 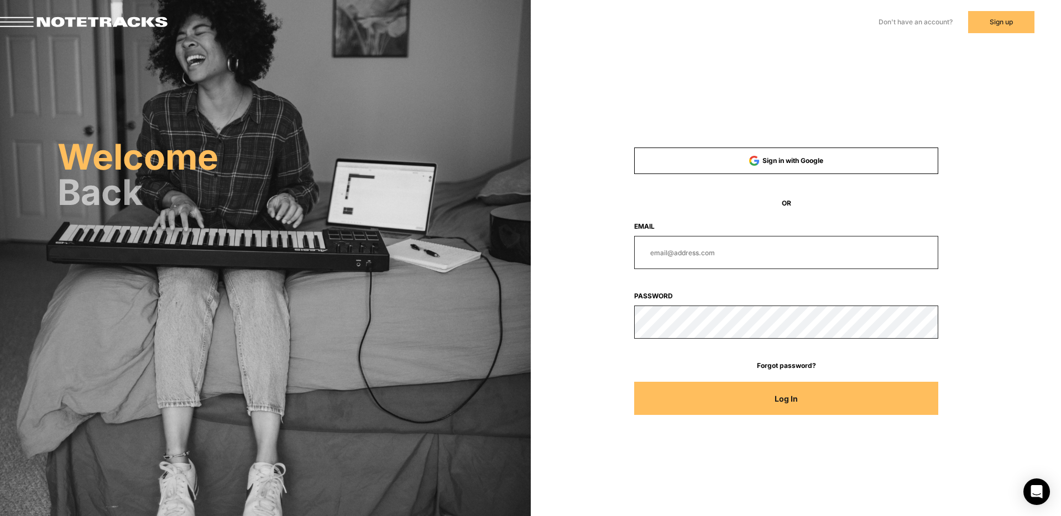 What do you see at coordinates (786, 296) in the screenshot?
I see `label: Password` at bounding box center [786, 296].